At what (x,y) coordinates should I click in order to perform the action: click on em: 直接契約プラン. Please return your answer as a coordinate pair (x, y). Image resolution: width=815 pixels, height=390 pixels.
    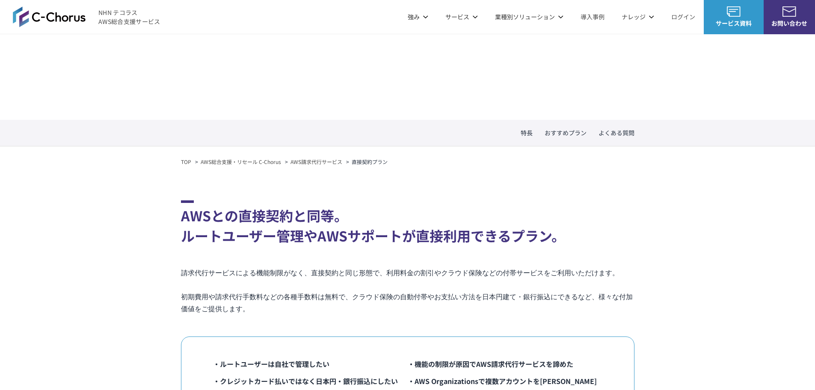
    Looking at the image, I should click on (369, 161).